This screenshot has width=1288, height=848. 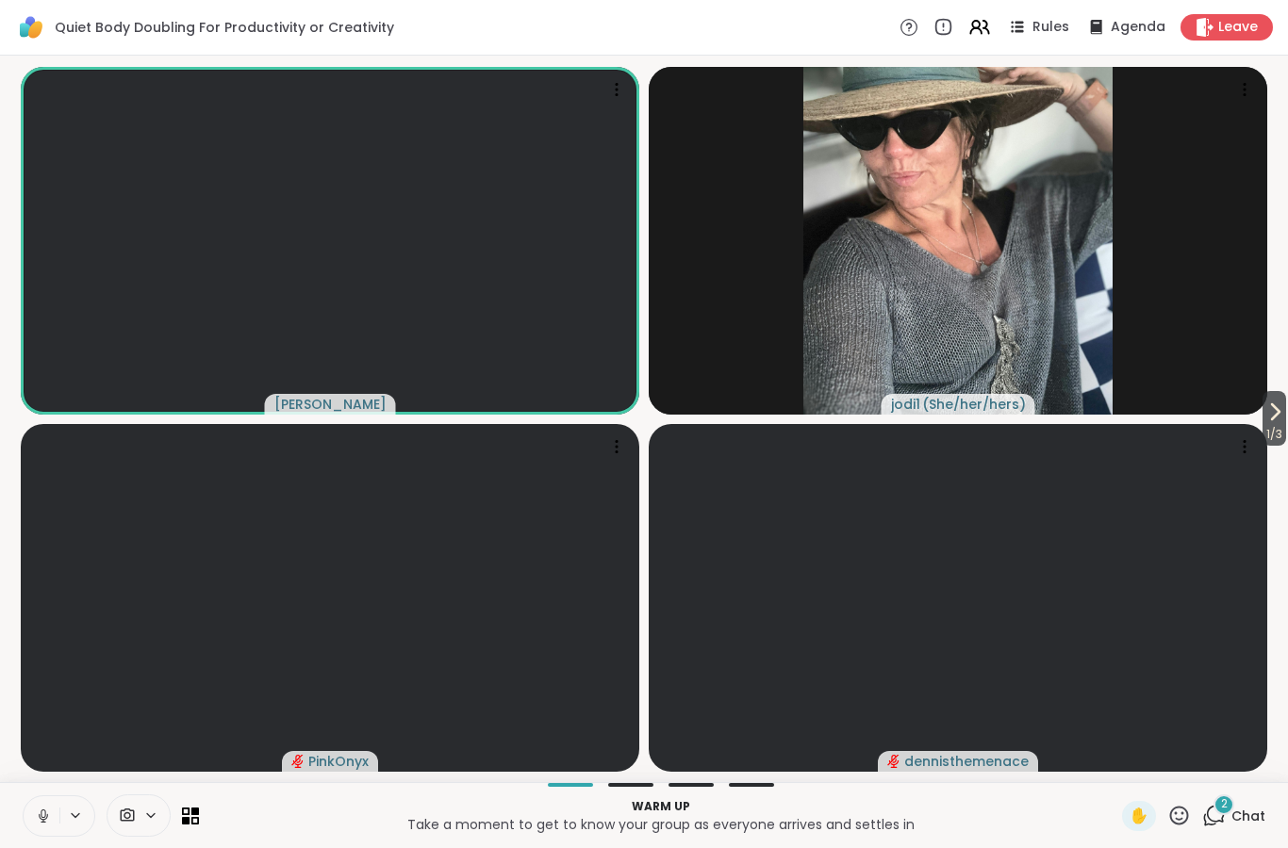 I want to click on span: Quiet Body Doubling For Productivity or Creativity, so click(x=224, y=27).